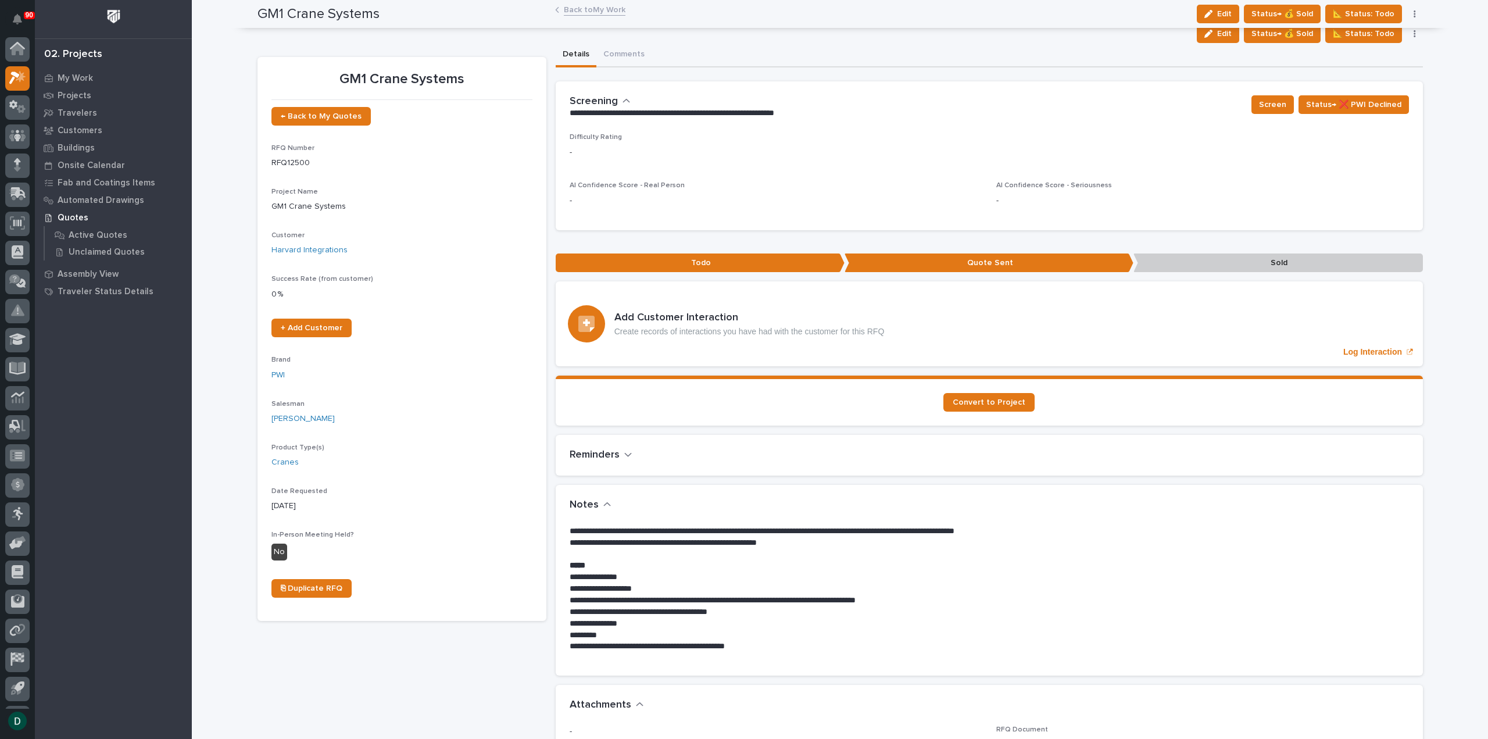 The height and width of the screenshot is (739, 1488). Describe the element at coordinates (607, 705) in the screenshot. I see `button: Attachments` at that location.